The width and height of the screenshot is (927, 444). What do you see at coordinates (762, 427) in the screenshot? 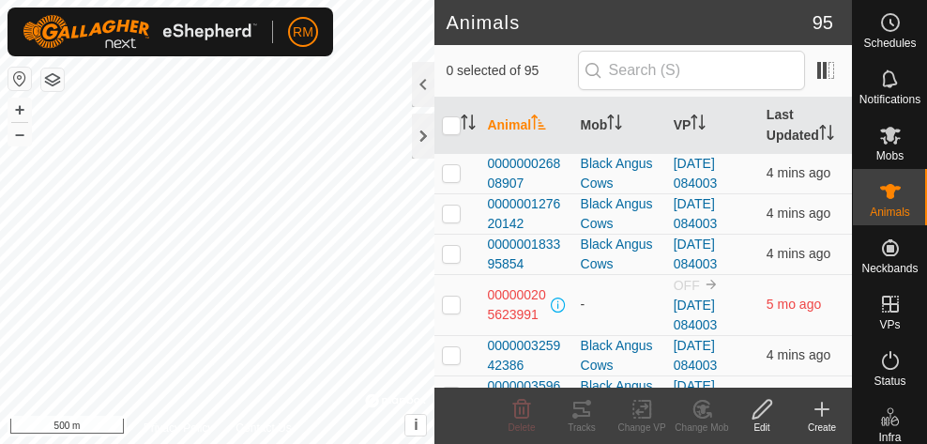
I see `div: Edit` at bounding box center [762, 427].